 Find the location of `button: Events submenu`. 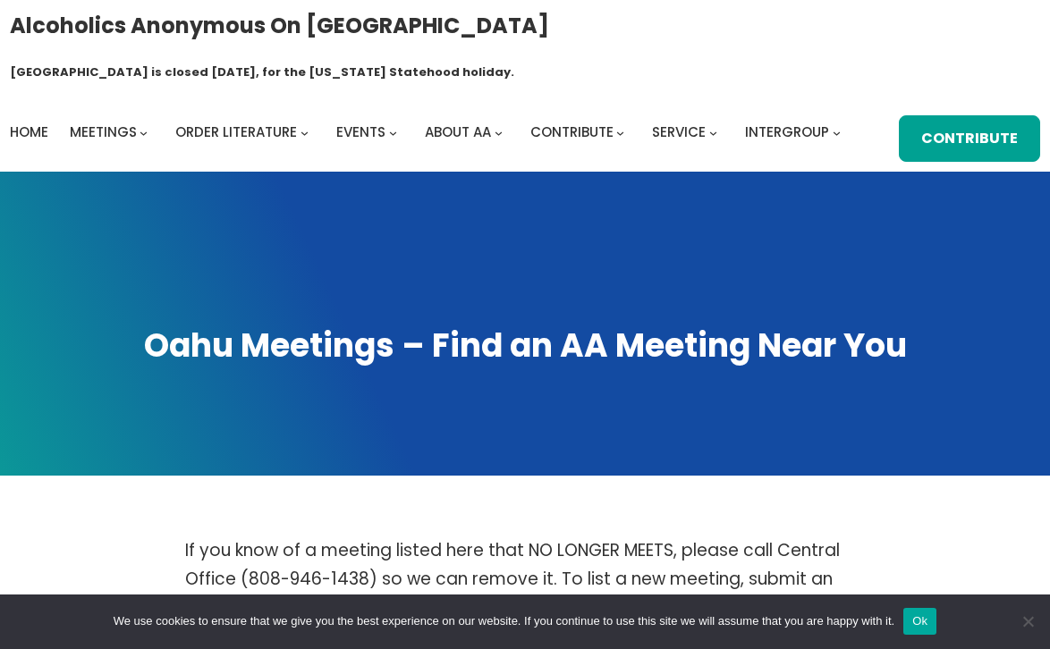

button: Events submenu is located at coordinates (393, 132).